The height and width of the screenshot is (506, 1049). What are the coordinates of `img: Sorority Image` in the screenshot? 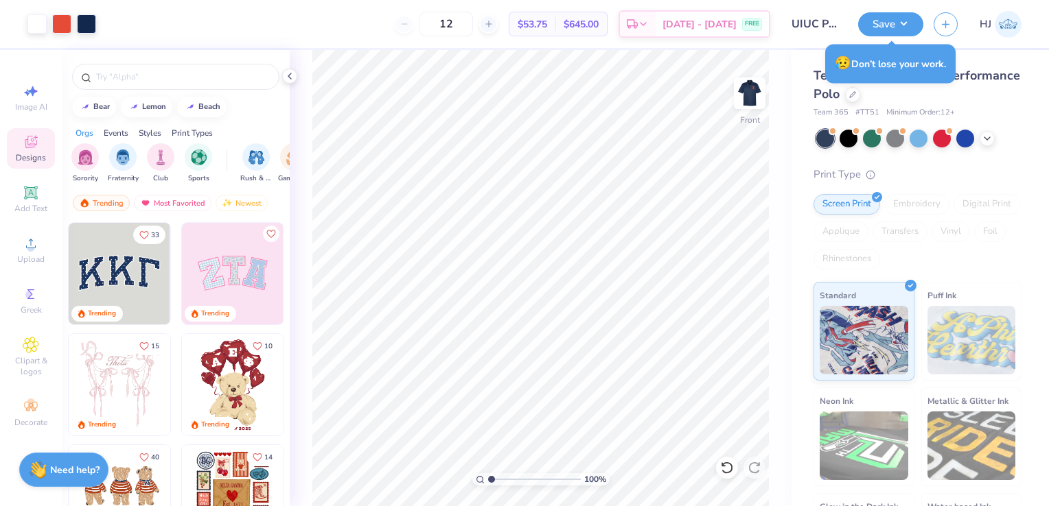 It's located at (85, 157).